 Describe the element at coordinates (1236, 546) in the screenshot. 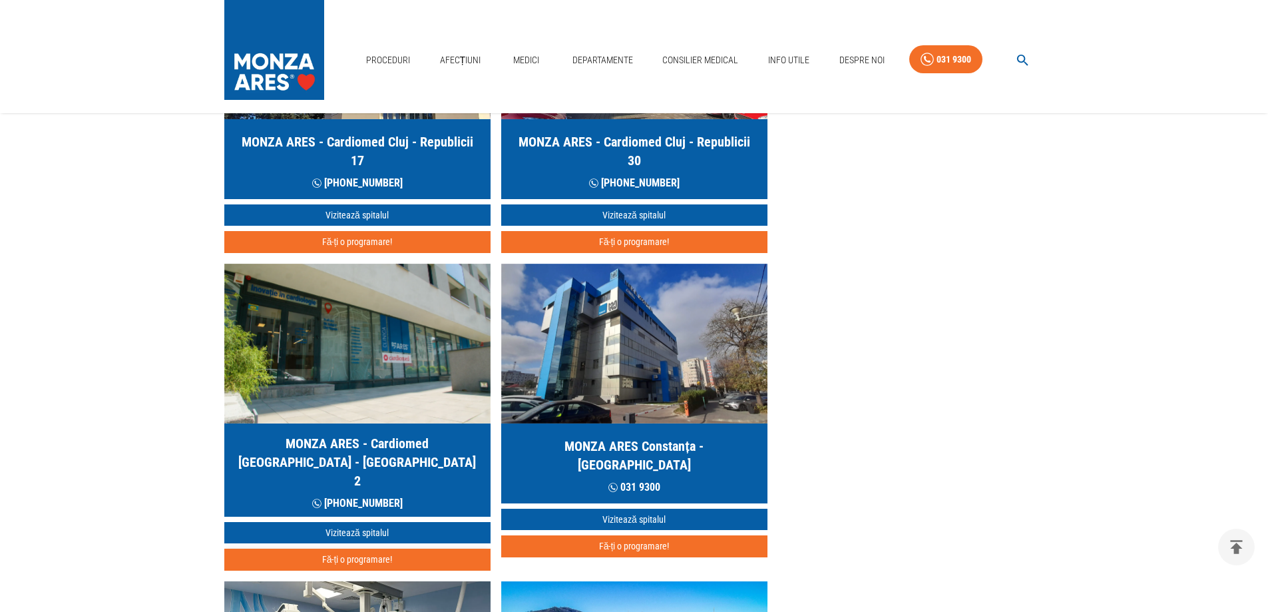

I see `button: delete` at that location.